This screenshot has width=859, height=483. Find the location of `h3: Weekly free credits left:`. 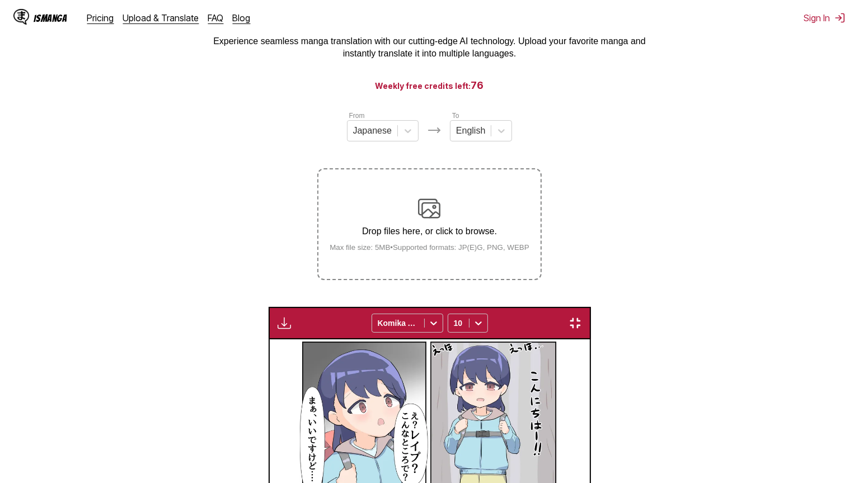

h3: Weekly free credits left: is located at coordinates (429, 85).